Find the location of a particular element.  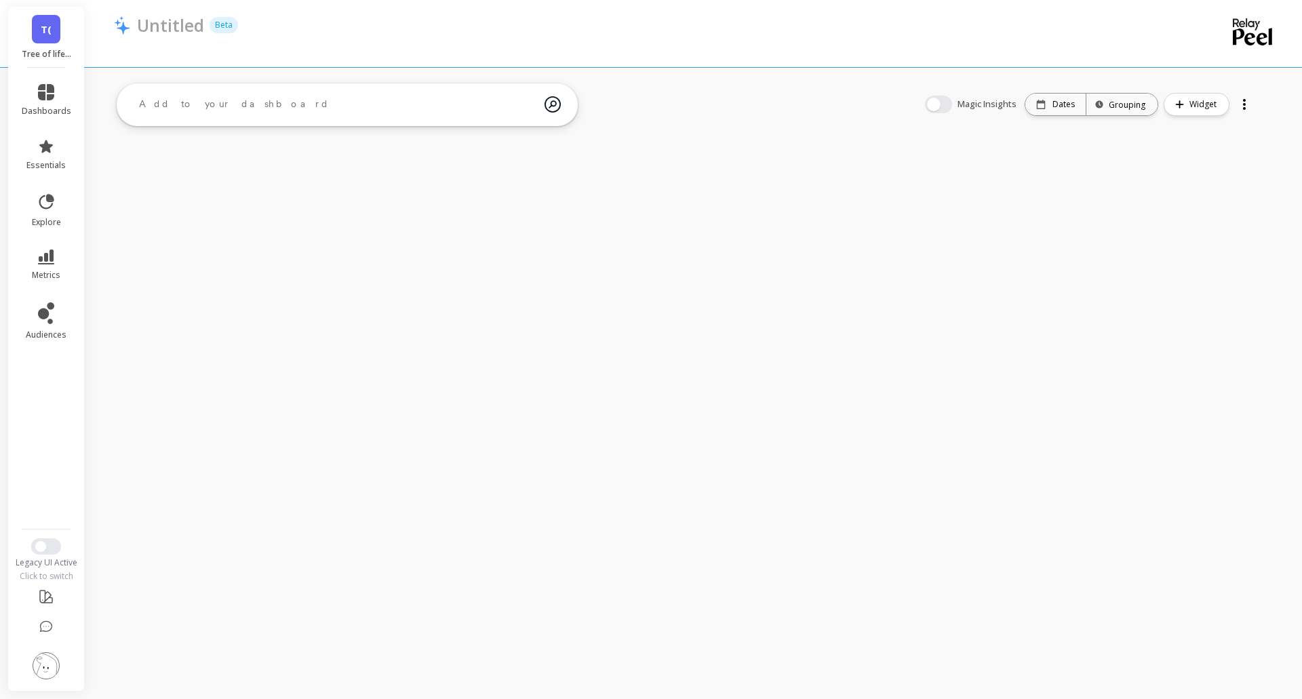

img: header icon is located at coordinates (122, 25).